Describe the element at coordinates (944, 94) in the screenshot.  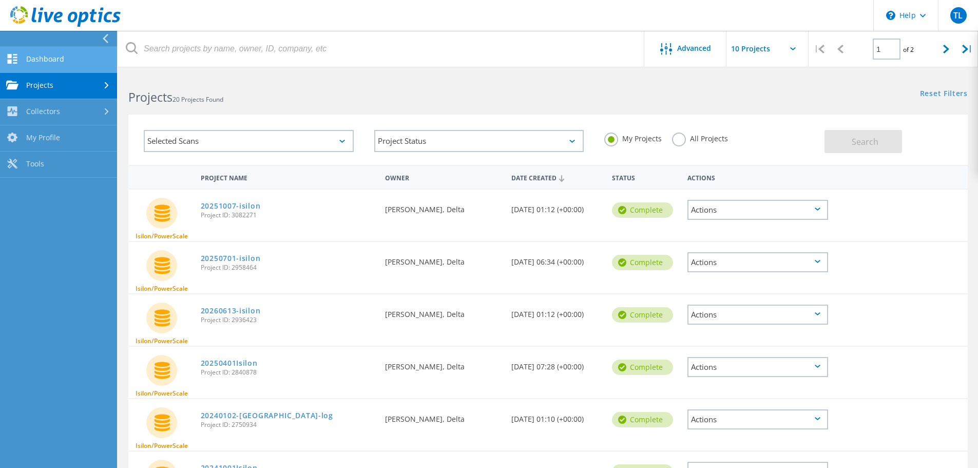
I see `a: Reset Filters` at that location.